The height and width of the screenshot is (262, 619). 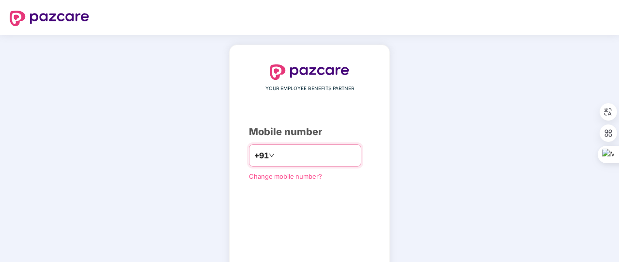 What do you see at coordinates (285, 176) in the screenshot?
I see `span: Change mobile number?` at bounding box center [285, 176].